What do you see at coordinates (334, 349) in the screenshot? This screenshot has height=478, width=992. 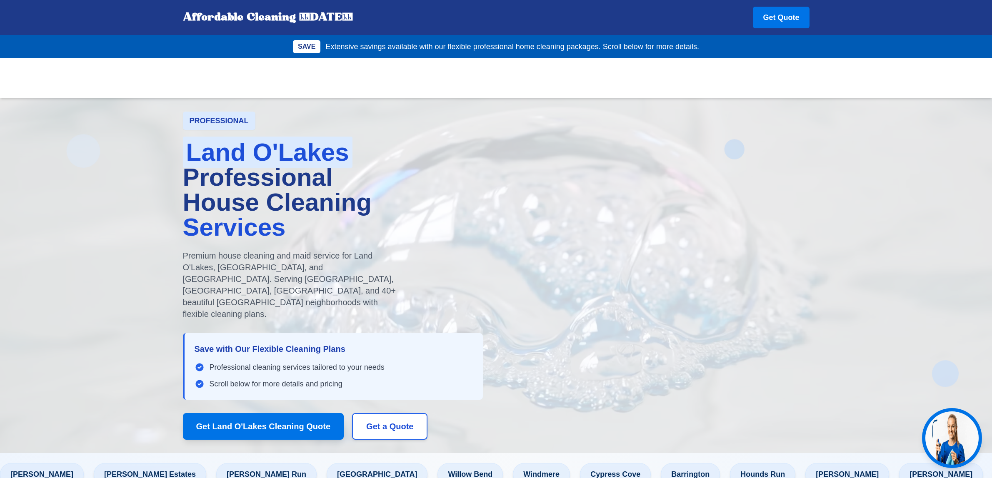 I see `h3: Save with Our Flexible Cleaning Plans` at bounding box center [334, 349].